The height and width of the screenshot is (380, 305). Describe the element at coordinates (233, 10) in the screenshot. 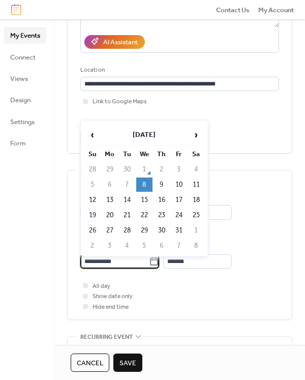

I see `span: Contact Us` at that location.